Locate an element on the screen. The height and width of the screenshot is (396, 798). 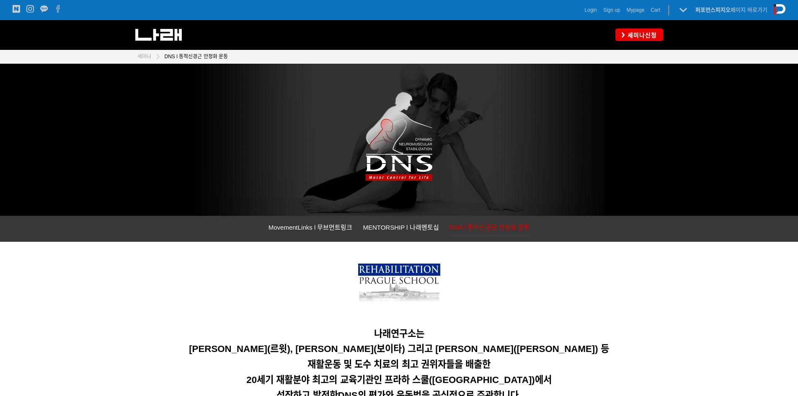
a: MovementLinks l 무브먼트링크 is located at coordinates (311, 228).